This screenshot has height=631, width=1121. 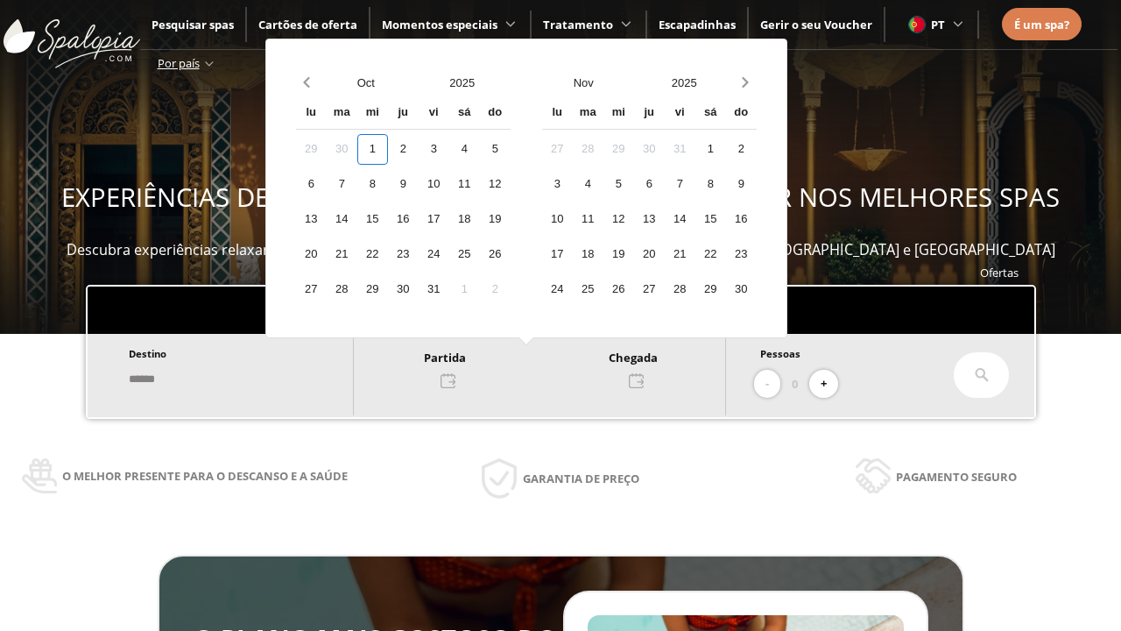 What do you see at coordinates (557, 184) in the screenshot?
I see `div: 3` at bounding box center [557, 184].